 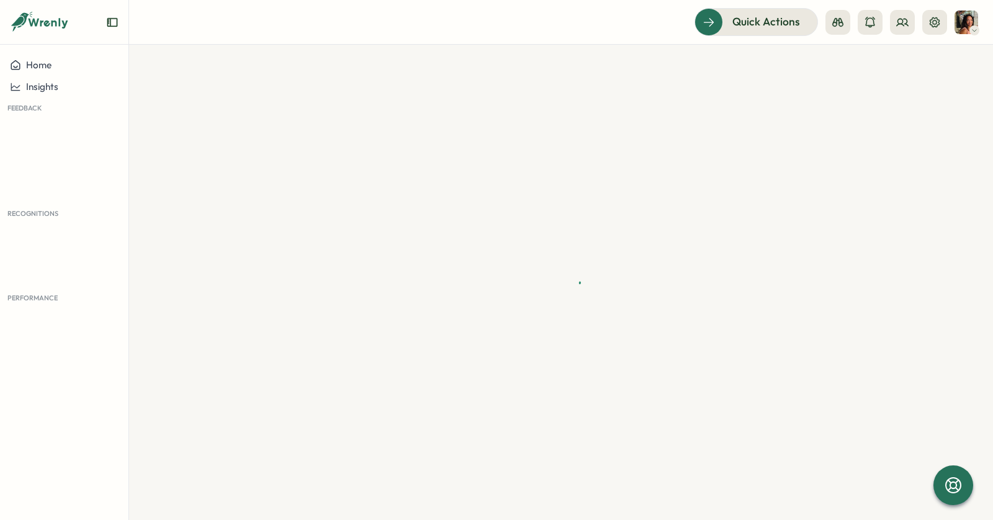 What do you see at coordinates (42, 86) in the screenshot?
I see `span: Insights` at bounding box center [42, 86].